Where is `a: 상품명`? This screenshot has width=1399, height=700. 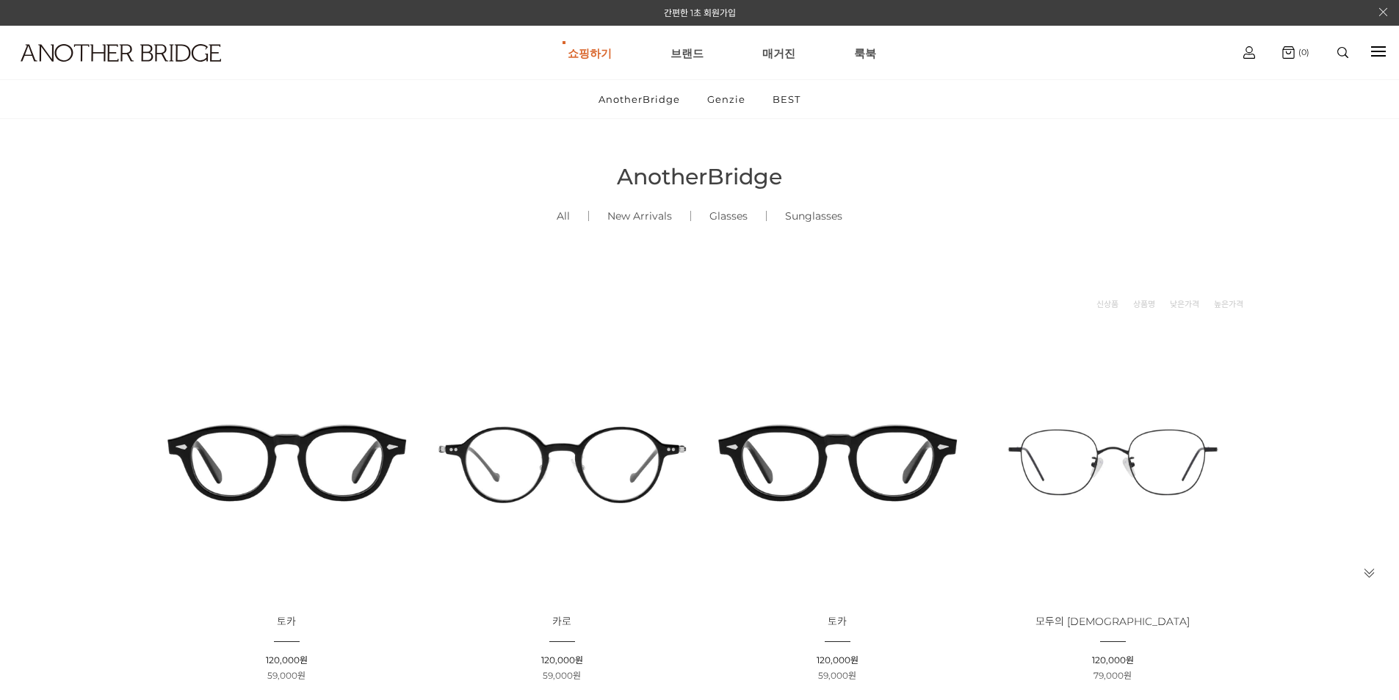 a: 상품명 is located at coordinates (1144, 304).